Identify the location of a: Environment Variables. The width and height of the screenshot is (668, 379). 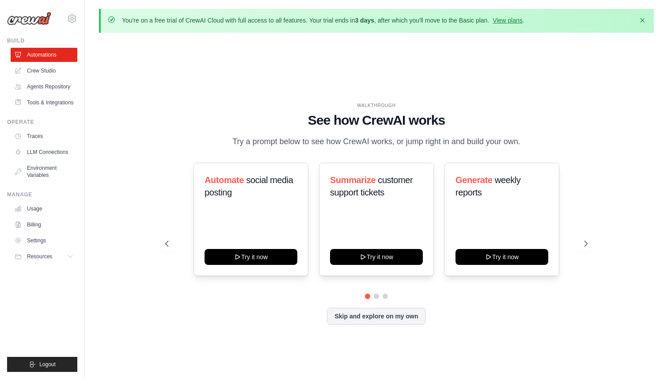
(44, 171).